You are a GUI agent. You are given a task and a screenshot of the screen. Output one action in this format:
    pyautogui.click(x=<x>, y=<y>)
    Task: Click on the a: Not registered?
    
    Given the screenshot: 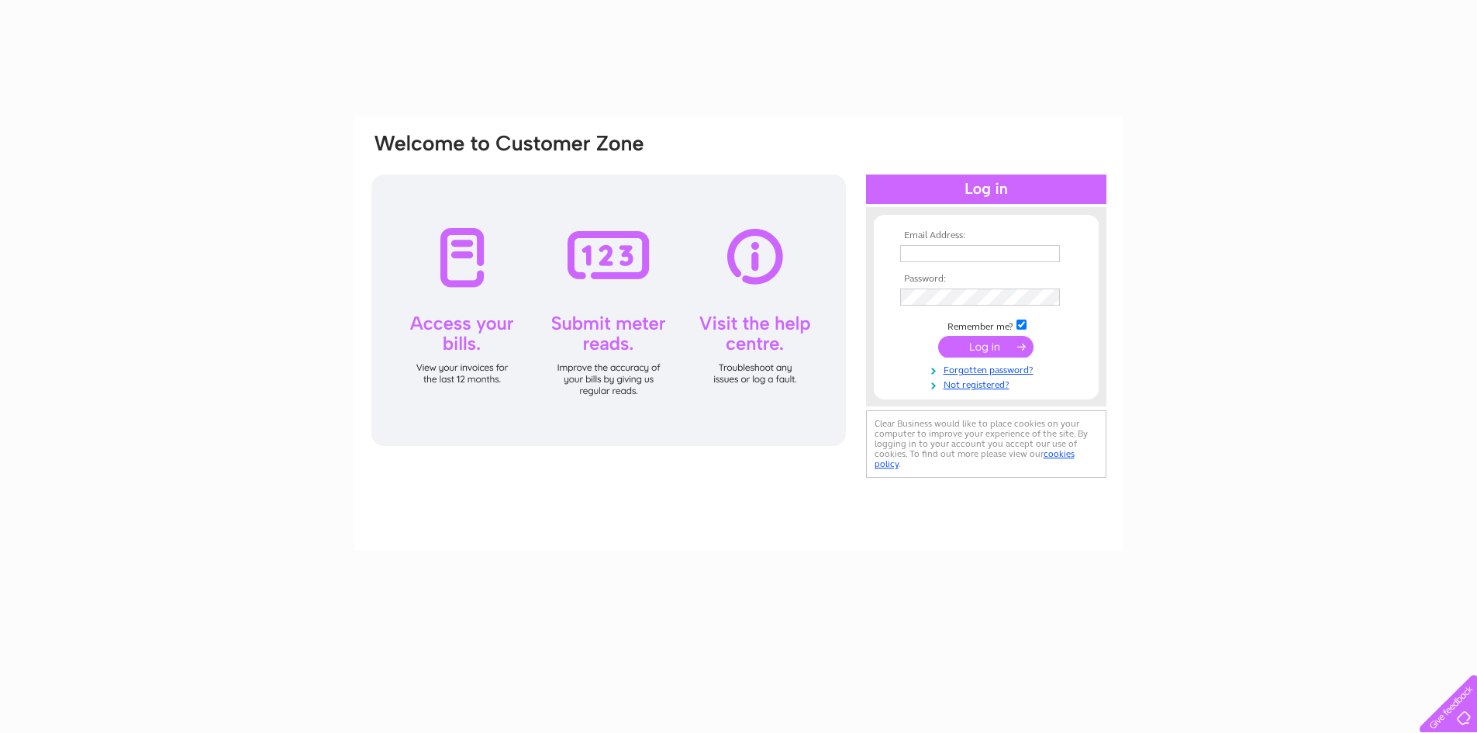 What is the action you would take?
    pyautogui.click(x=988, y=383)
    